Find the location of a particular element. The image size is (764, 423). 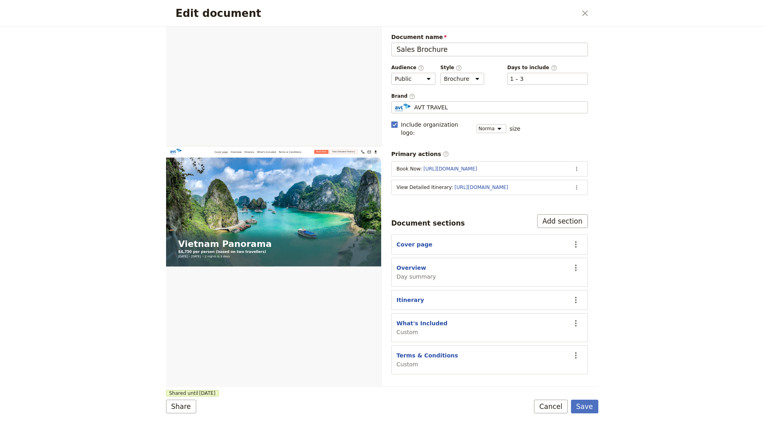

button: Cancel is located at coordinates (551, 407).